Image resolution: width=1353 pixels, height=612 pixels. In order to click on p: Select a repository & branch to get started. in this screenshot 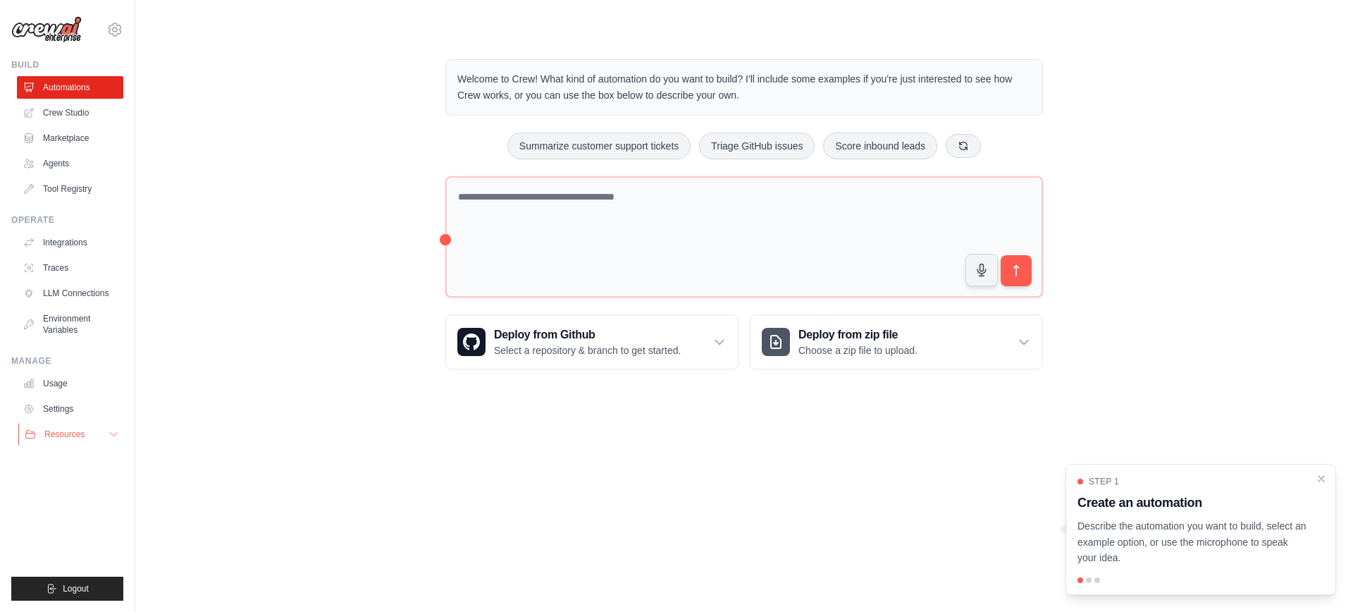, I will do `click(587, 350)`.